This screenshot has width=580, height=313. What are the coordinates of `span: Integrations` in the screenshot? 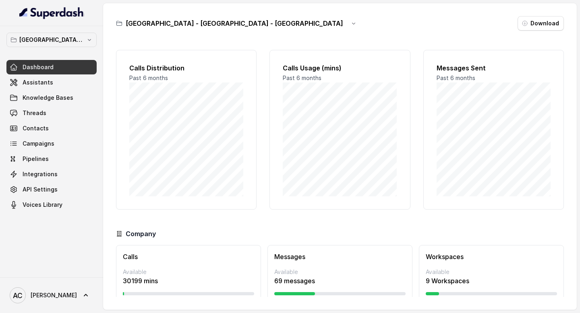 It's located at (40, 174).